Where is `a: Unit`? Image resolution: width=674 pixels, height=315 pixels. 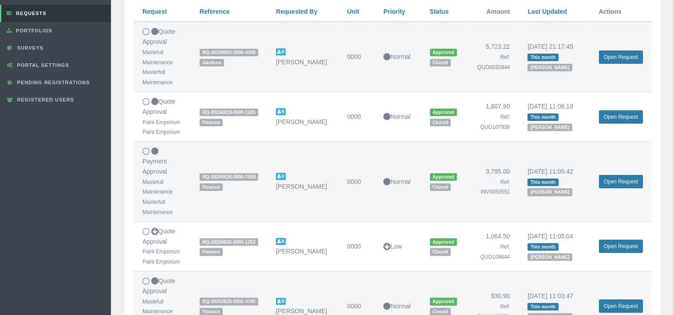 a: Unit is located at coordinates (353, 12).